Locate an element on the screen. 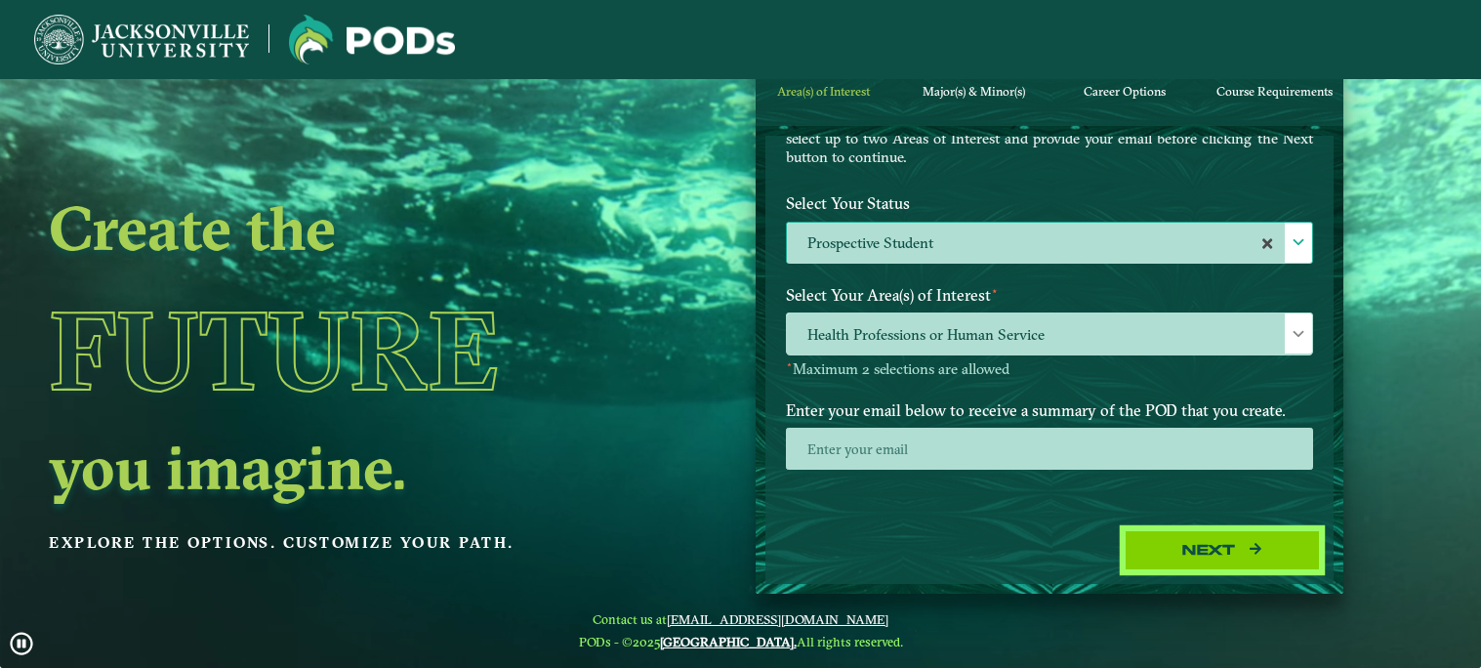 The image size is (1481, 668). span: Course Requirements is located at coordinates (1274, 91).